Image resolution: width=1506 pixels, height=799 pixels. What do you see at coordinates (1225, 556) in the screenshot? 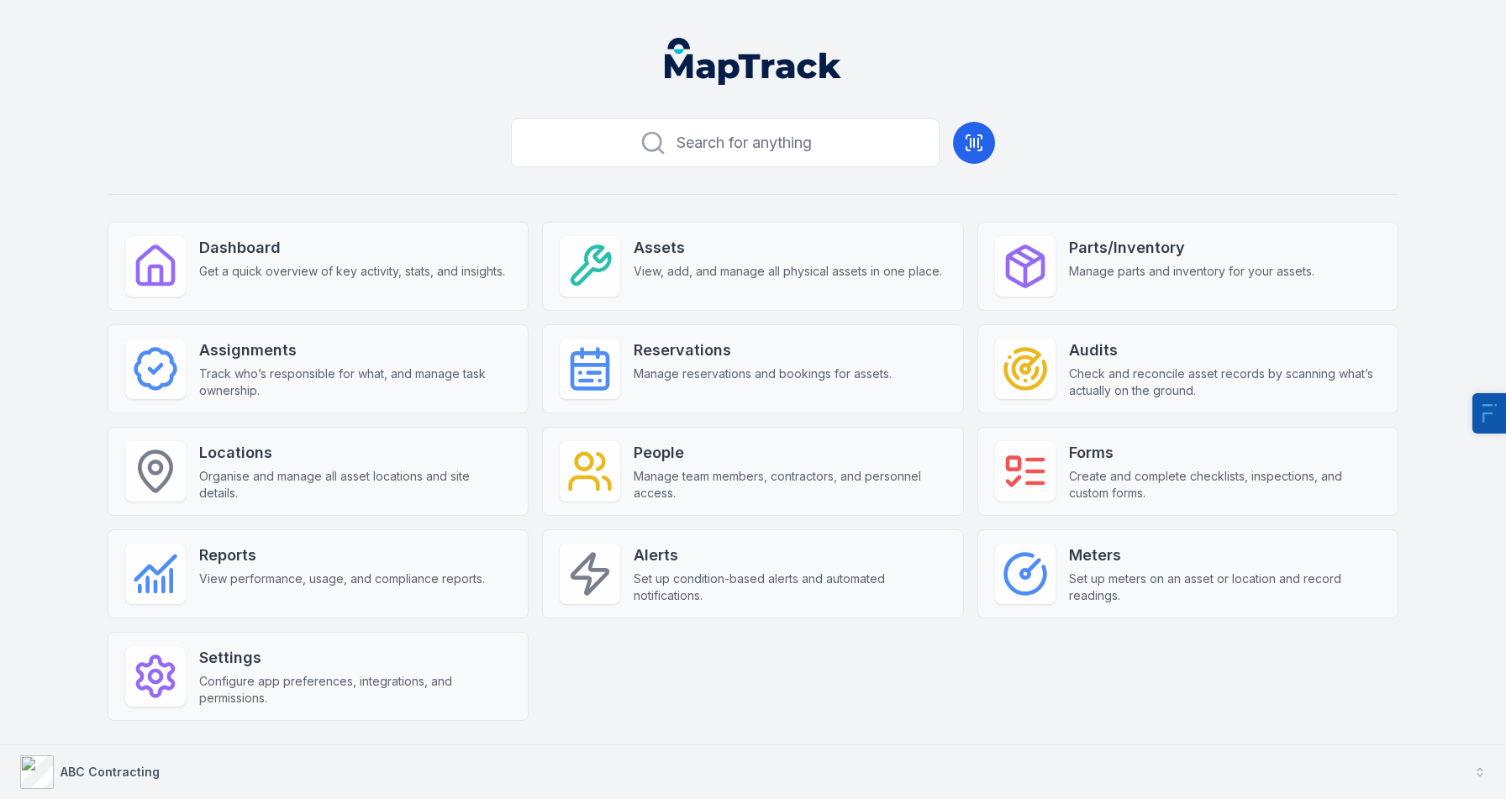
I see `strong: Meters` at bounding box center [1225, 556].